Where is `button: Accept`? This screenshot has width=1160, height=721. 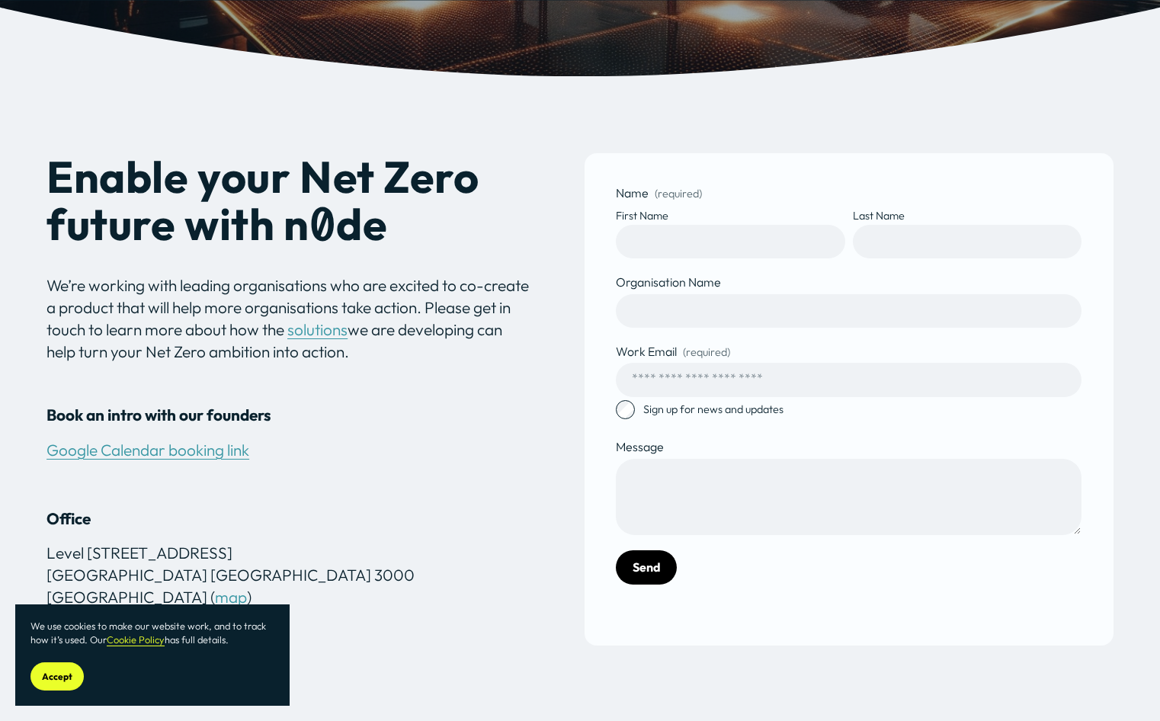 button: Accept is located at coordinates (57, 676).